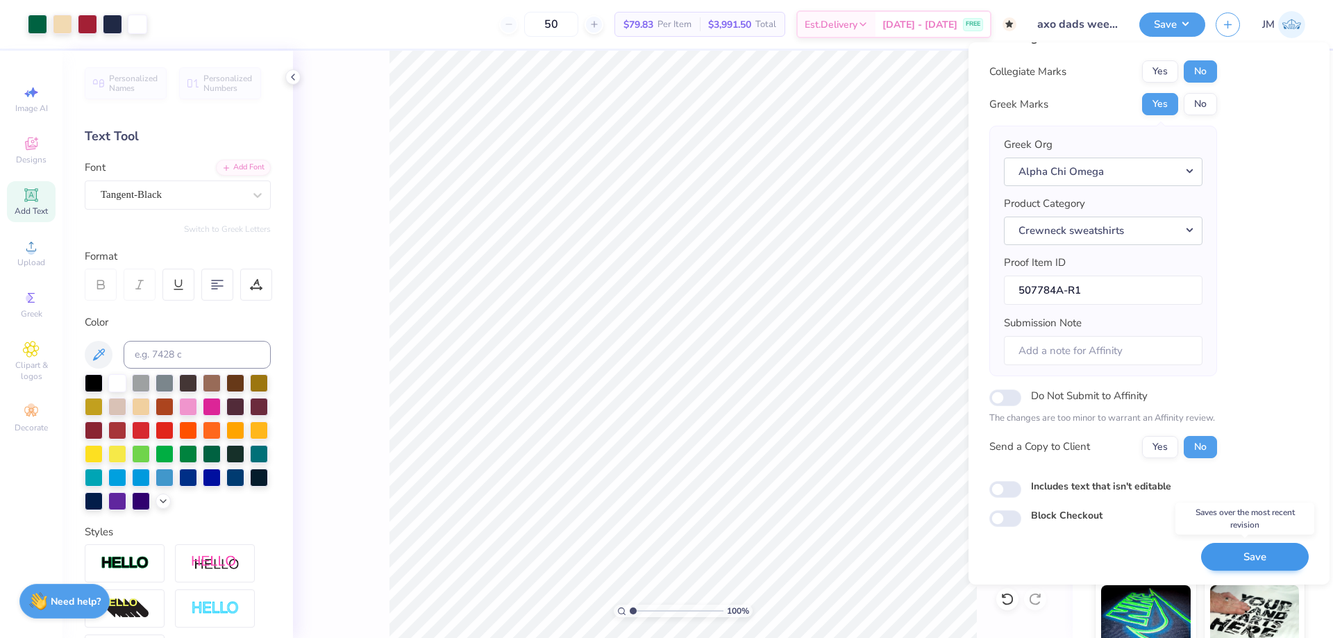 The width and height of the screenshot is (1333, 638). I want to click on button: Switch to Greek Letters, so click(227, 229).